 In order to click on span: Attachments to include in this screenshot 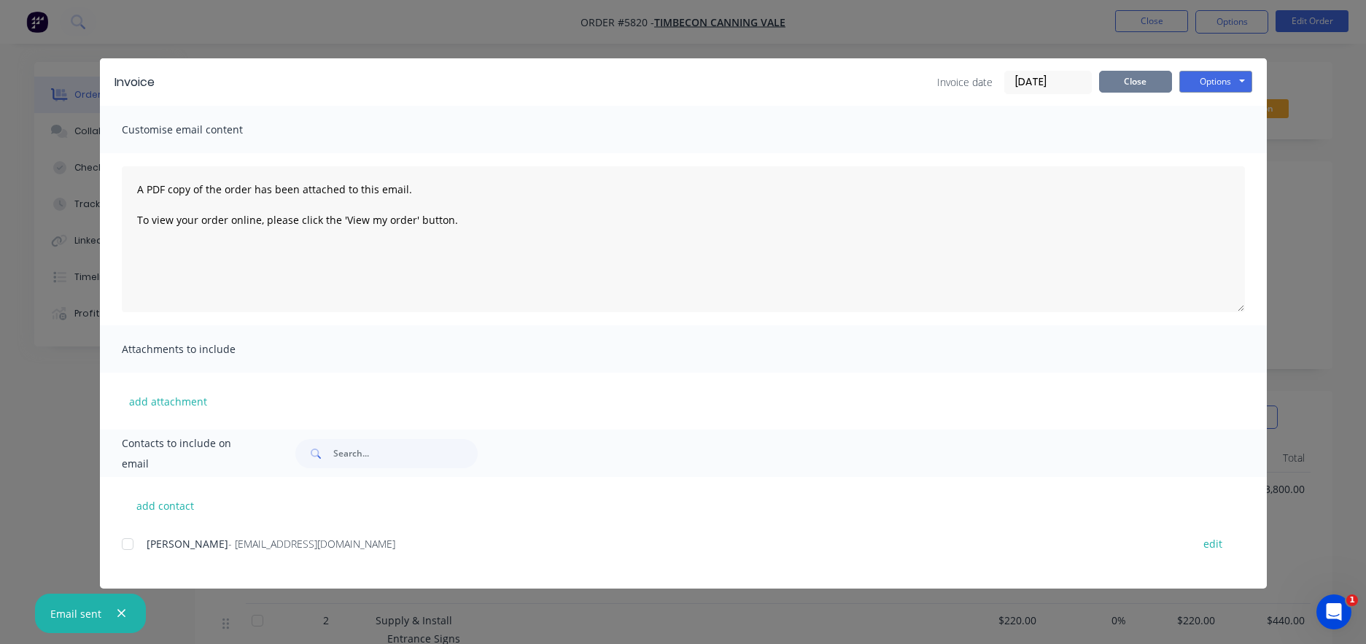, I will do `click(202, 349)`.